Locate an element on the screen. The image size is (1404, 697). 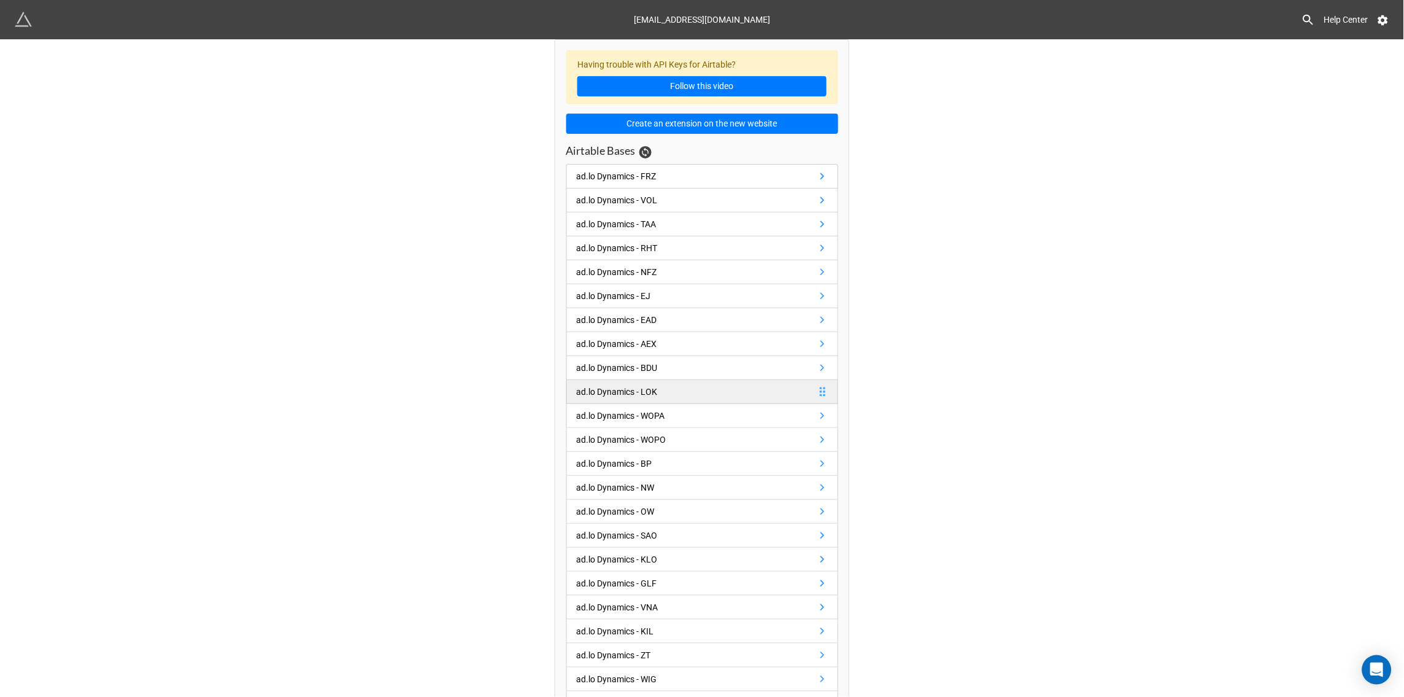
div: ad.lo Dynamics - FRZ is located at coordinates (617, 176).